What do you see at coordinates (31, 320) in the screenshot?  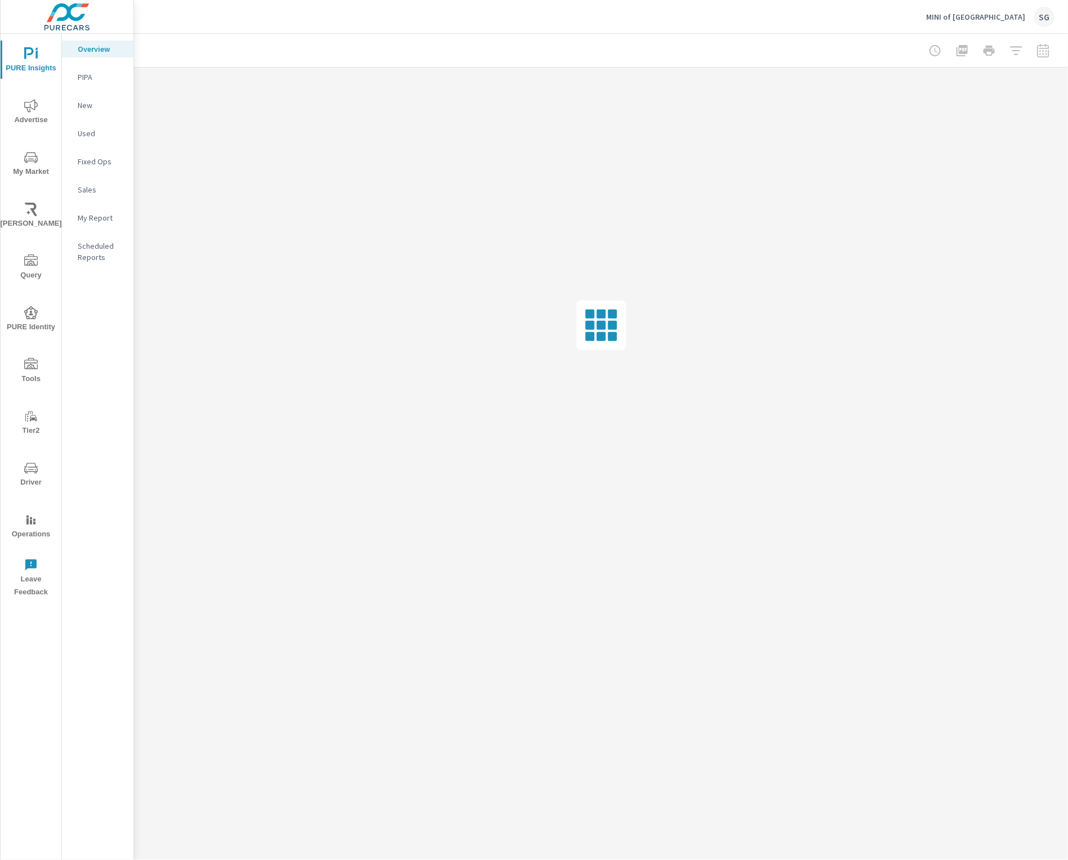 I see `span: PURE Identity` at bounding box center [31, 320].